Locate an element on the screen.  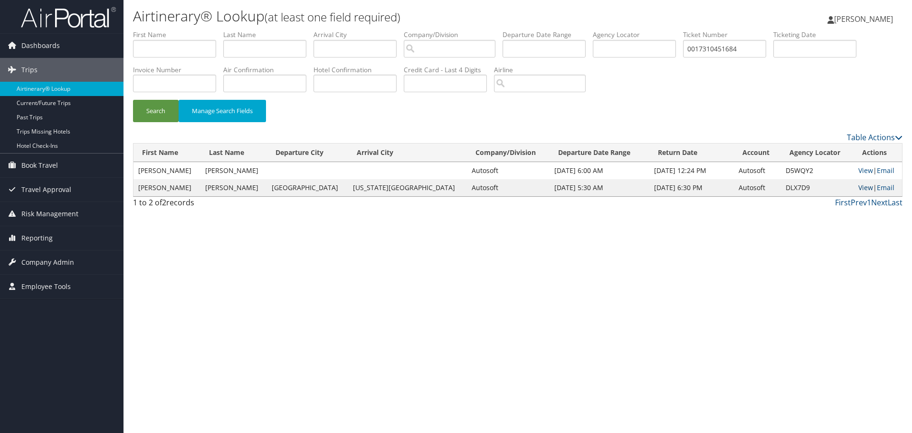
span: Book Travel is located at coordinates (39, 165).